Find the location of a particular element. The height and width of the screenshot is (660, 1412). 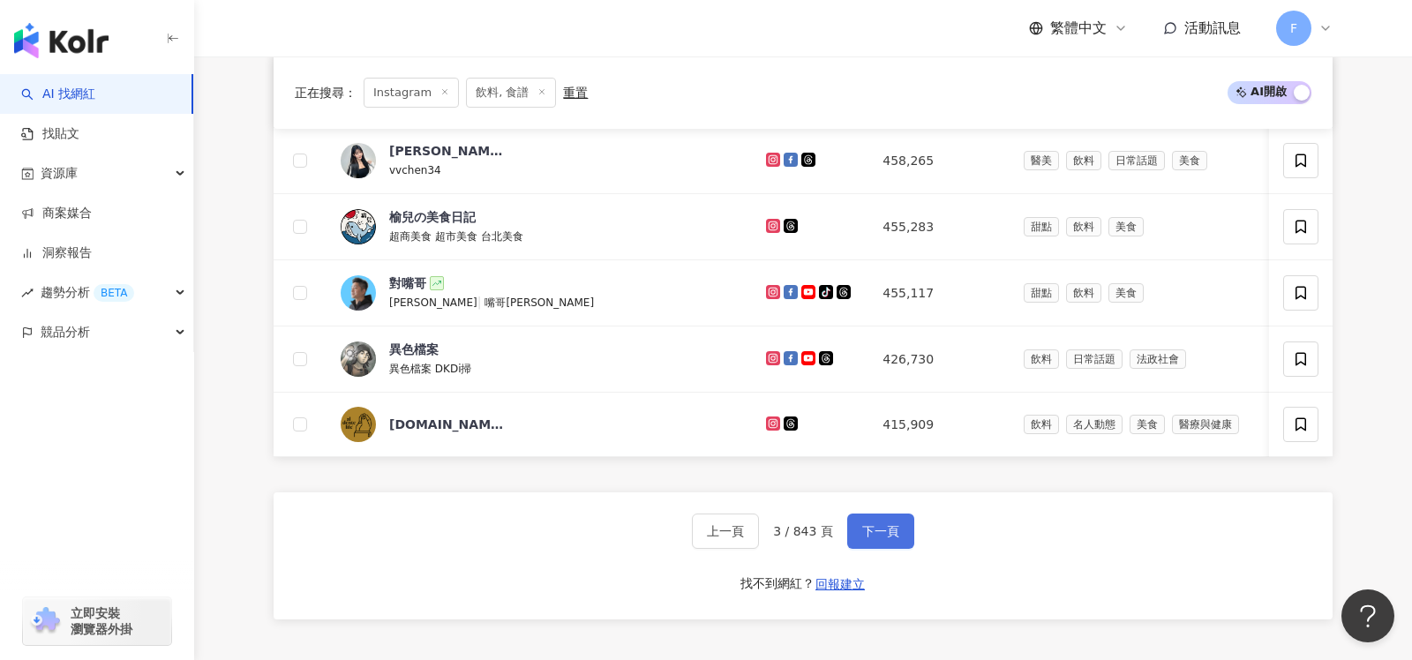

span: 競品分析 is located at coordinates (65, 332).